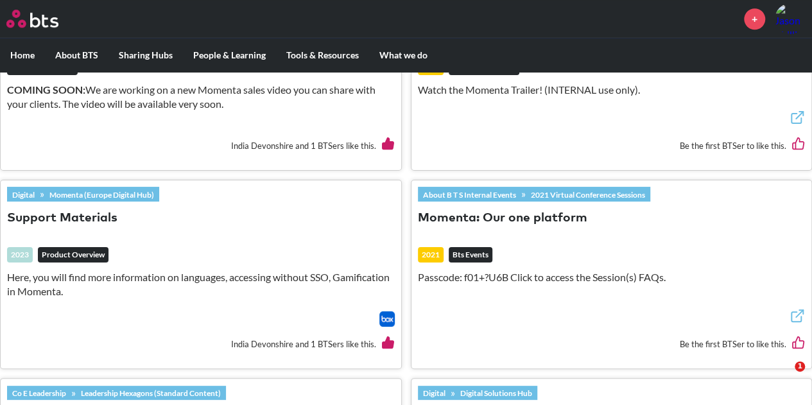 The image size is (812, 405). I want to click on label: Tools & Resources, so click(322, 55).